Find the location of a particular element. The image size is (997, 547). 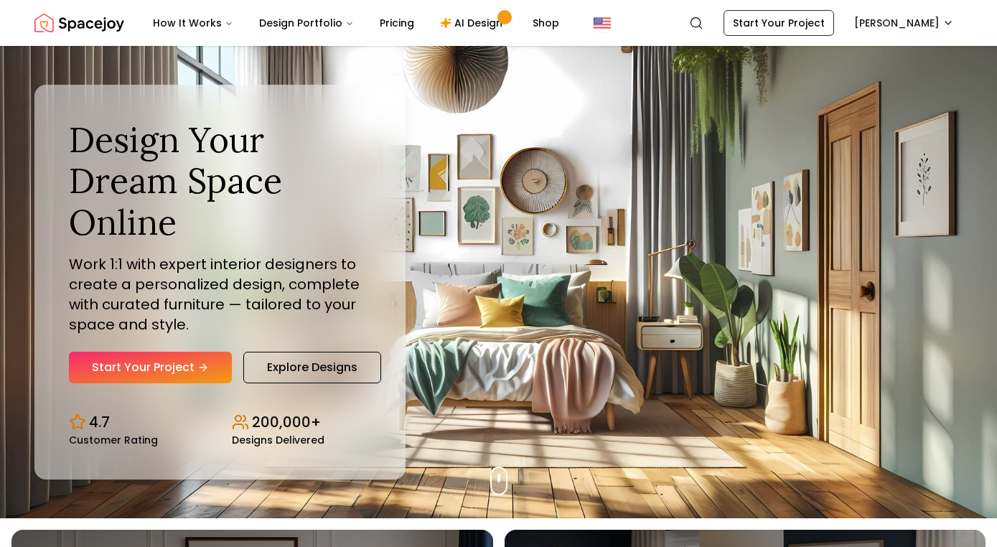

img: United States is located at coordinates (603, 23).